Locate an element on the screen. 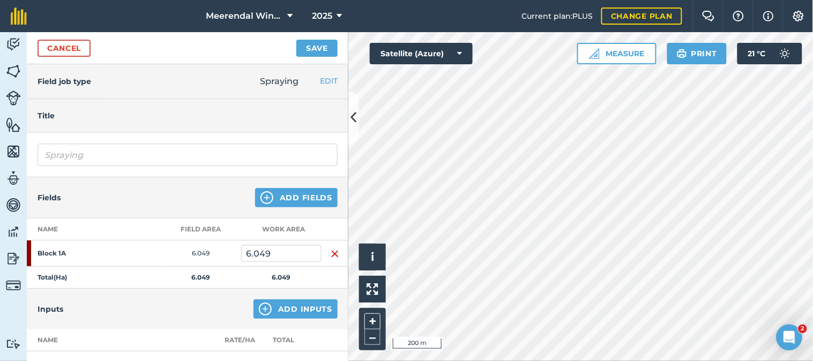 Image resolution: width=813 pixels, height=361 pixels. td: 6.049 is located at coordinates (201, 254).